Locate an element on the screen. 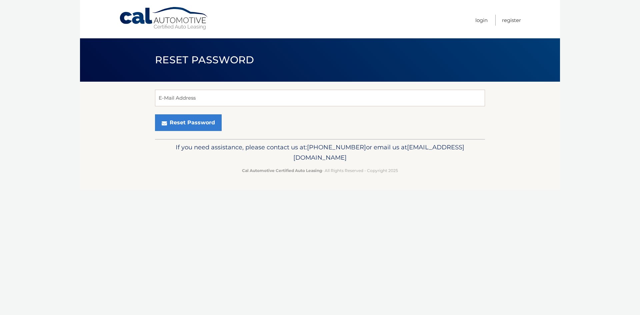 This screenshot has width=640, height=315. input: E-Mail Address is located at coordinates (320, 98).